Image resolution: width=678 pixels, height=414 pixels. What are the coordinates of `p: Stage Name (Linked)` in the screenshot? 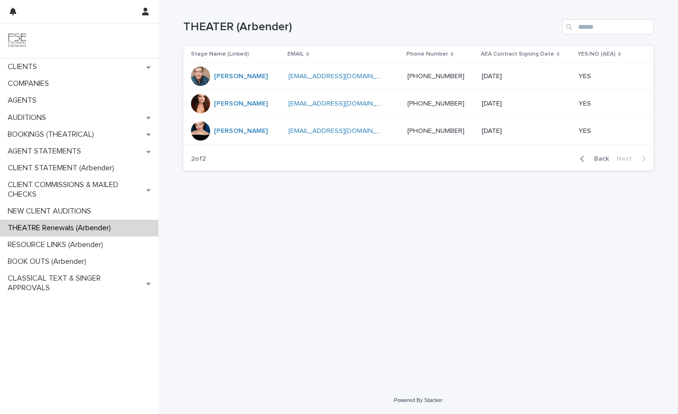 It's located at (220, 54).